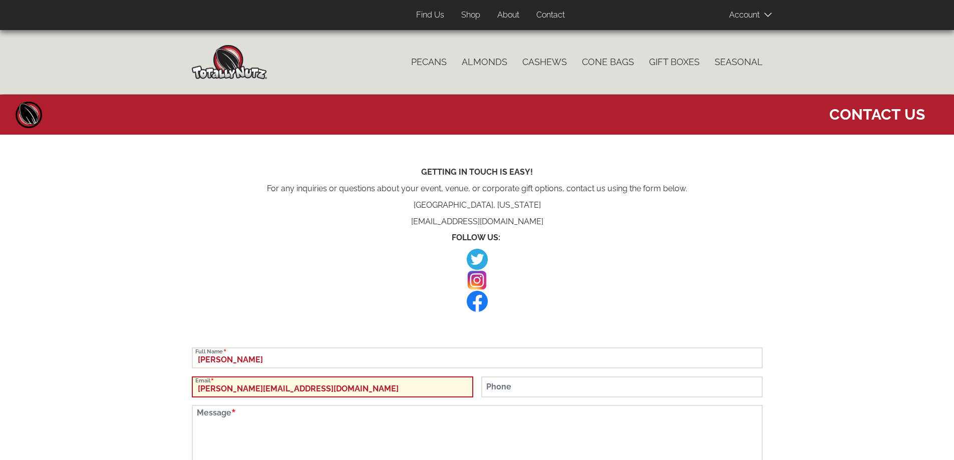 Image resolution: width=954 pixels, height=460 pixels. I want to click on strong: FOLLOW US:, so click(476, 237).